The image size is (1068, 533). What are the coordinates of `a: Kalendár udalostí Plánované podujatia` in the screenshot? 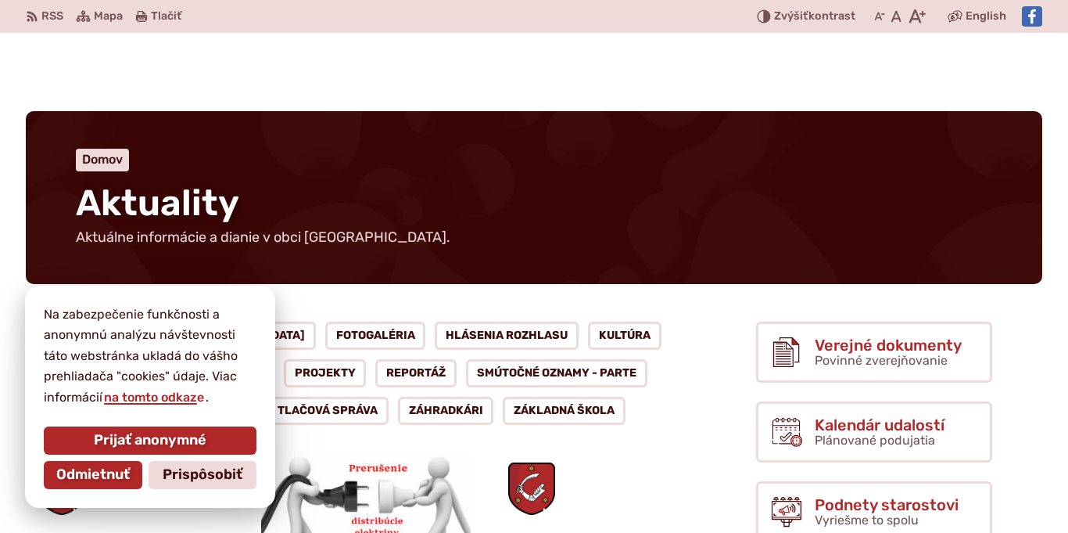 It's located at (874, 432).